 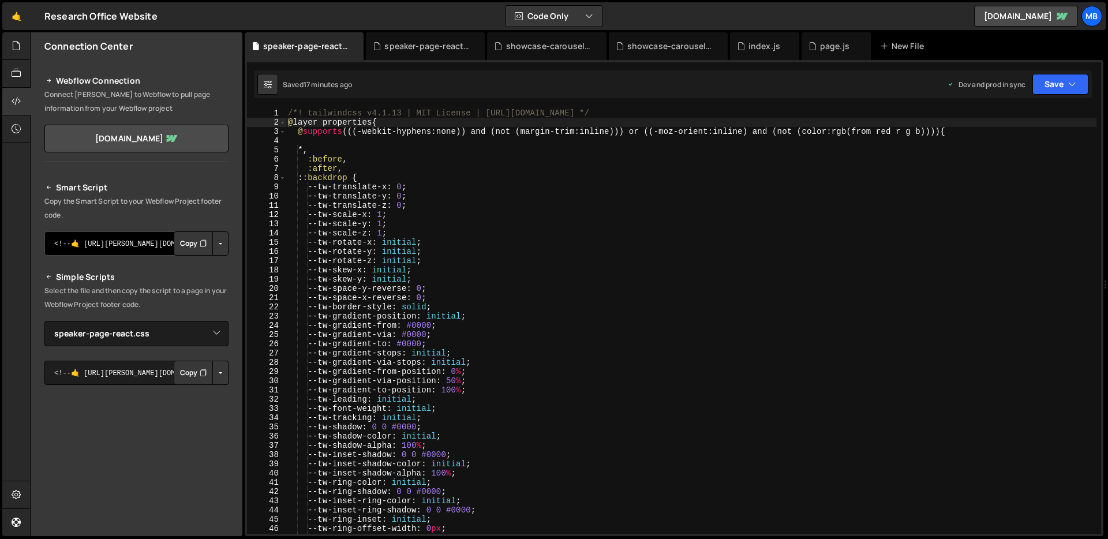 What do you see at coordinates (101, 16) in the screenshot?
I see `div: Research Office Website` at bounding box center [101, 16].